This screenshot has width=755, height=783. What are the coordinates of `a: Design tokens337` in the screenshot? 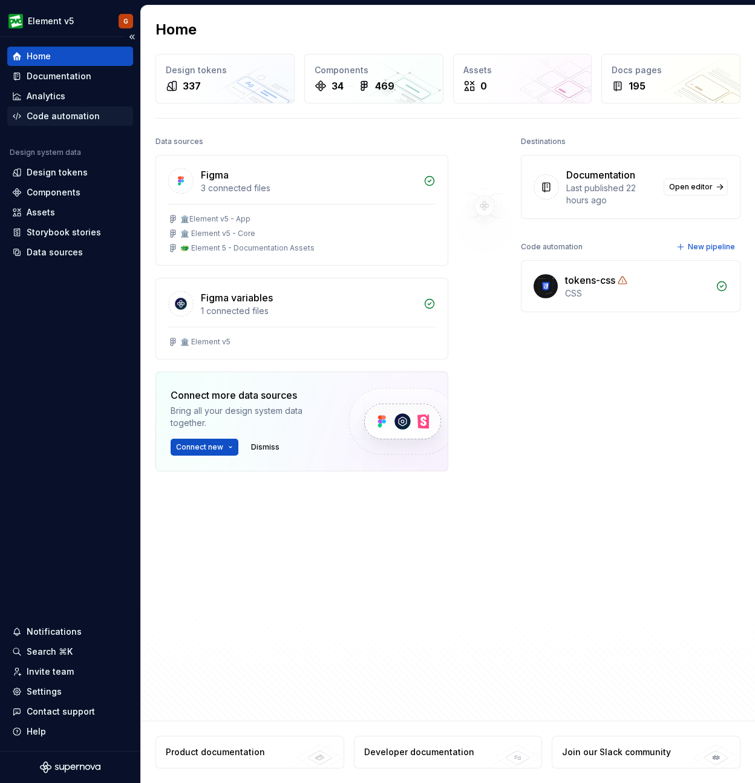 It's located at (225, 79).